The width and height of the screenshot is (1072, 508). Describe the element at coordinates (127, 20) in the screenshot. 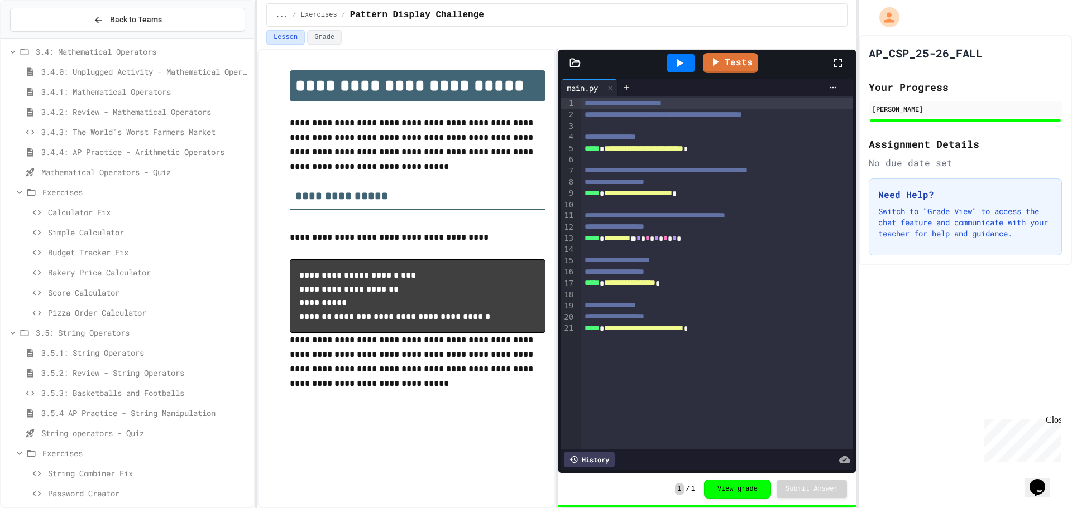

I see `button: Back to Teams` at that location.